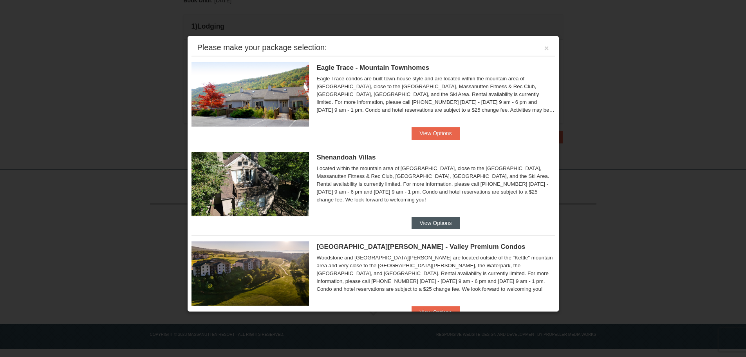  What do you see at coordinates (250, 94) in the screenshot?
I see `img: 19218983-1-9b289e55.jpg` at bounding box center [250, 94].